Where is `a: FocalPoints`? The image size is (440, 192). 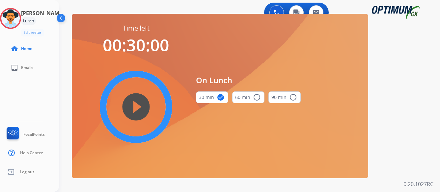
a: FocalPoints is located at coordinates (25, 135).